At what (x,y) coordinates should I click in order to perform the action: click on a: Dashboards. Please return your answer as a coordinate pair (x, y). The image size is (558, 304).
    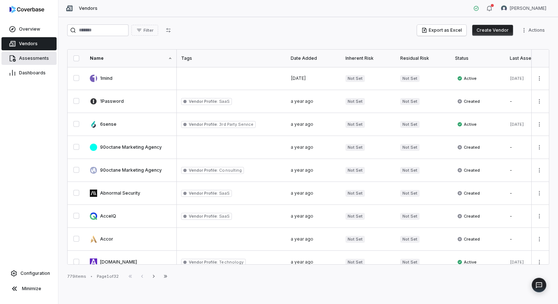
    Looking at the image, I should click on (29, 73).